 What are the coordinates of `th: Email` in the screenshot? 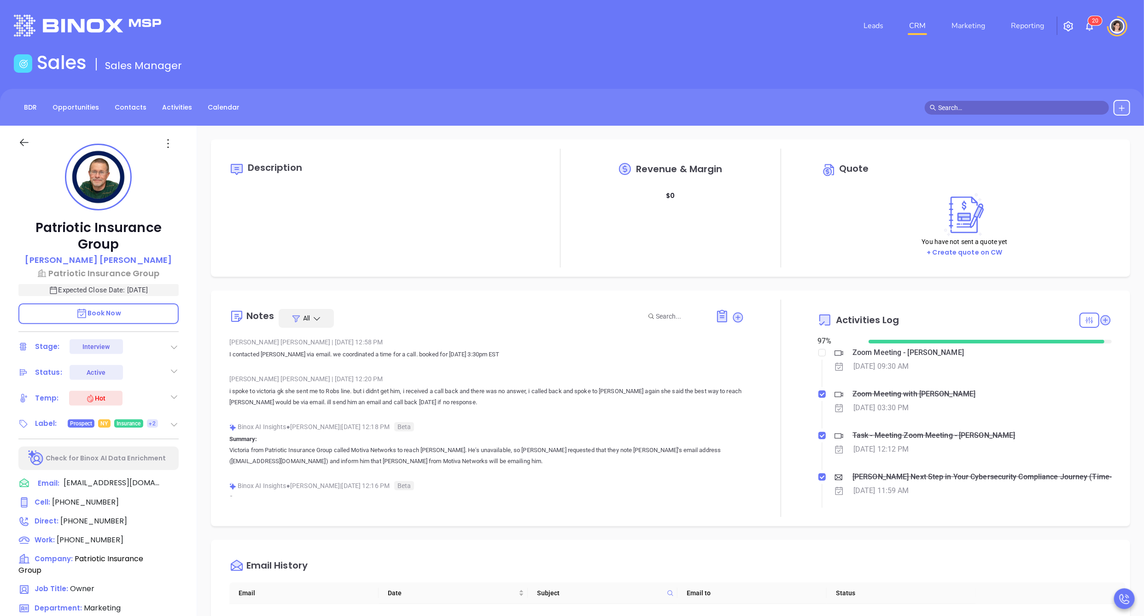 It's located at (304, 593).